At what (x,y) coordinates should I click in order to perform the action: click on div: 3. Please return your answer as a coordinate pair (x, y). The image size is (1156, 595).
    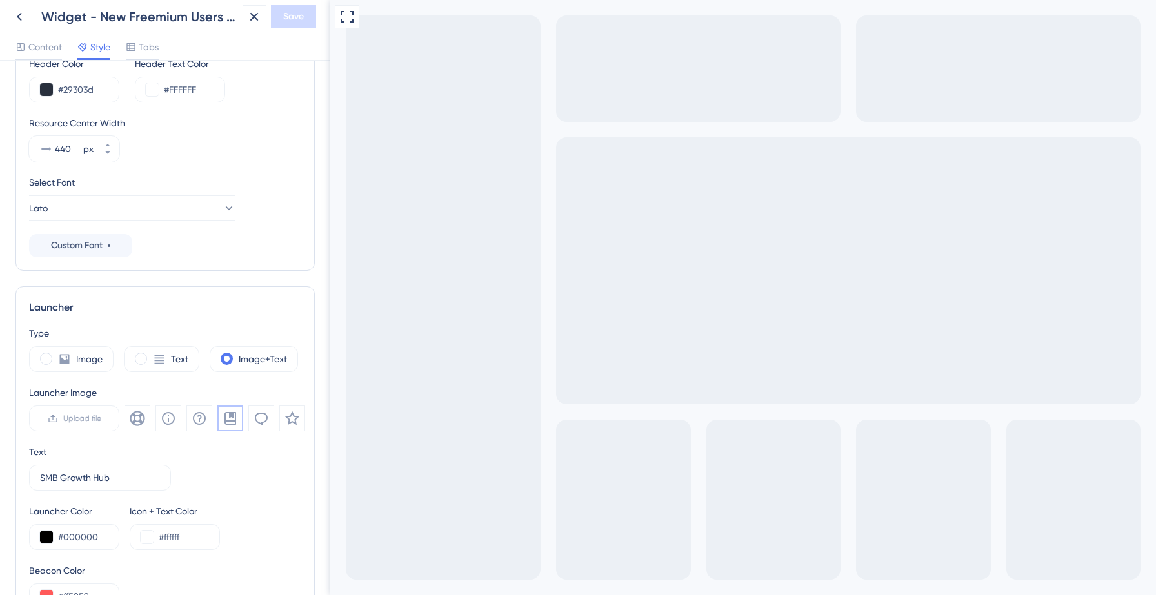
    Looking at the image, I should click on (121, 12).